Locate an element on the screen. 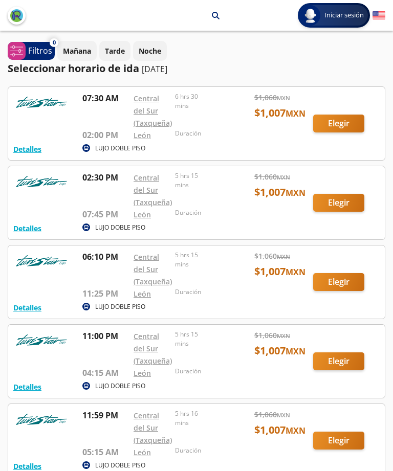  p: Tarde is located at coordinates (115, 51).